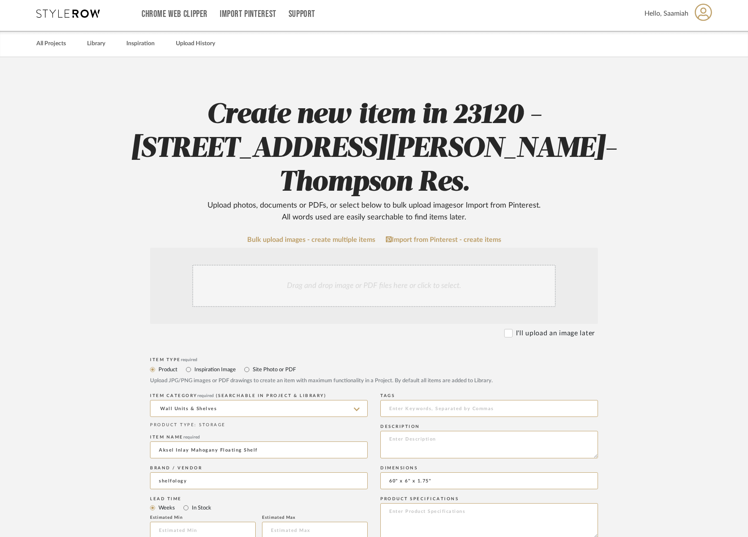  Describe the element at coordinates (374, 381) in the screenshot. I see `div: Upload JPG/PNG images or PDF drawings to create an item with maximum functionality in a Project. ...` at that location.